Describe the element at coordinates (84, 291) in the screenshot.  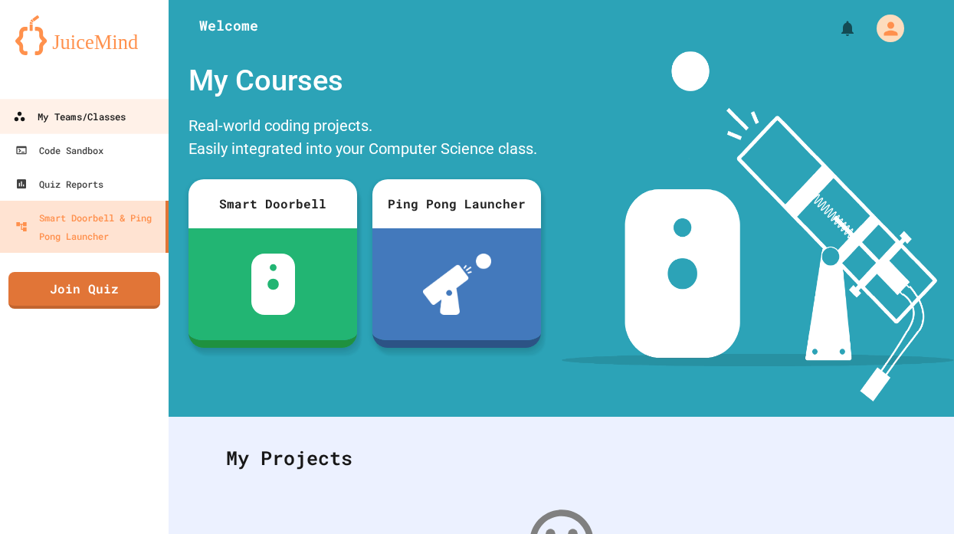
I see `a: Join Quiz` at that location.